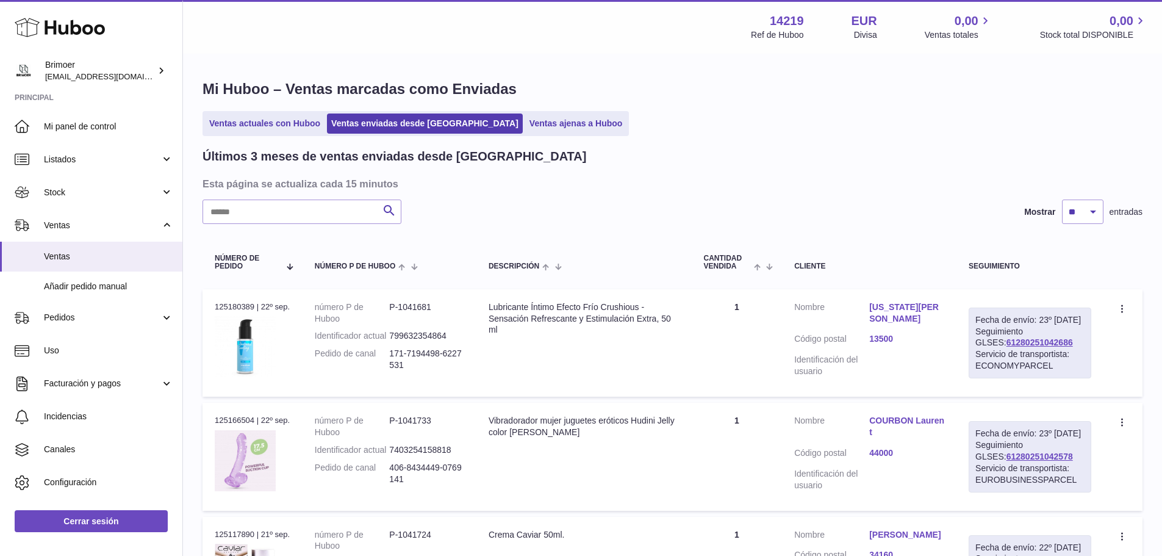  Describe the element at coordinates (247, 262) in the screenshot. I see `span: Número de pedido` at that location.